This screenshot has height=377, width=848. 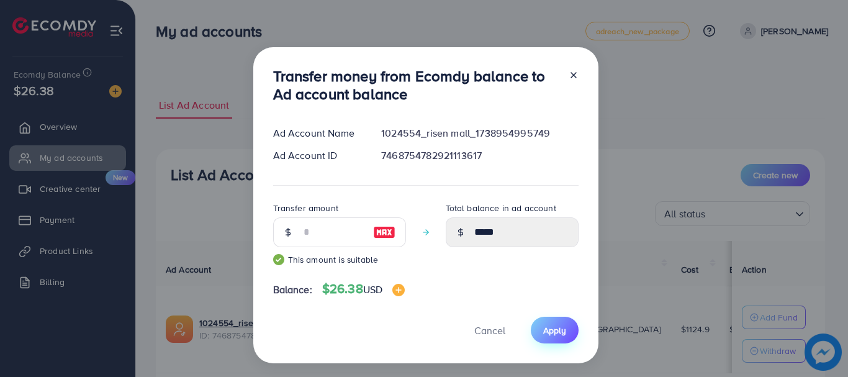 I want to click on div: Ad Account ID, so click(x=317, y=155).